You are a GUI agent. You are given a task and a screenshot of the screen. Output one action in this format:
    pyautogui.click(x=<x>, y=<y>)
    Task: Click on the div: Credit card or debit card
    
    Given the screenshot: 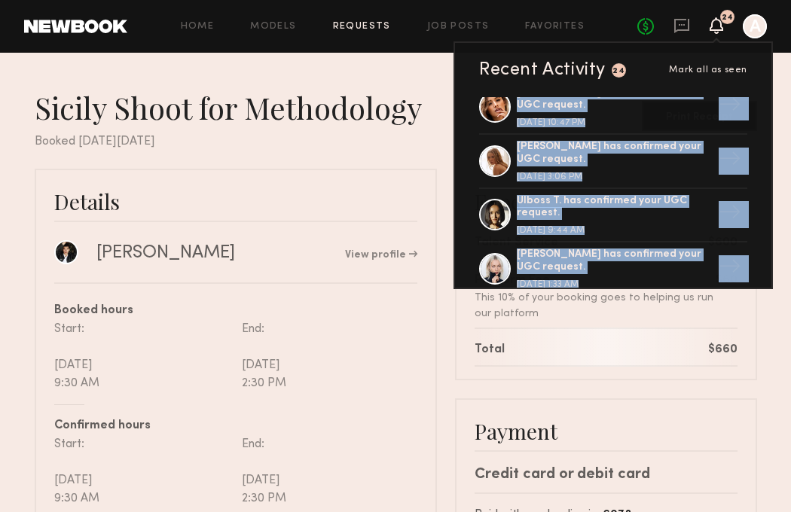 What is the action you would take?
    pyautogui.click(x=606, y=475)
    